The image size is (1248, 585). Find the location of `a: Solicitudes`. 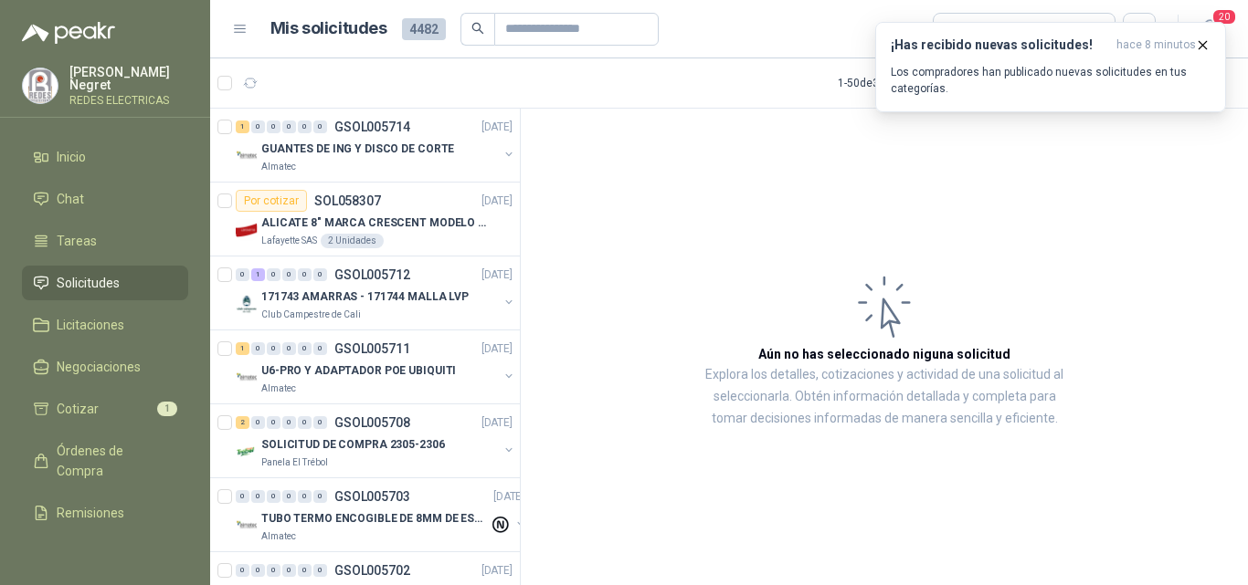

a: Solicitudes is located at coordinates (105, 283).